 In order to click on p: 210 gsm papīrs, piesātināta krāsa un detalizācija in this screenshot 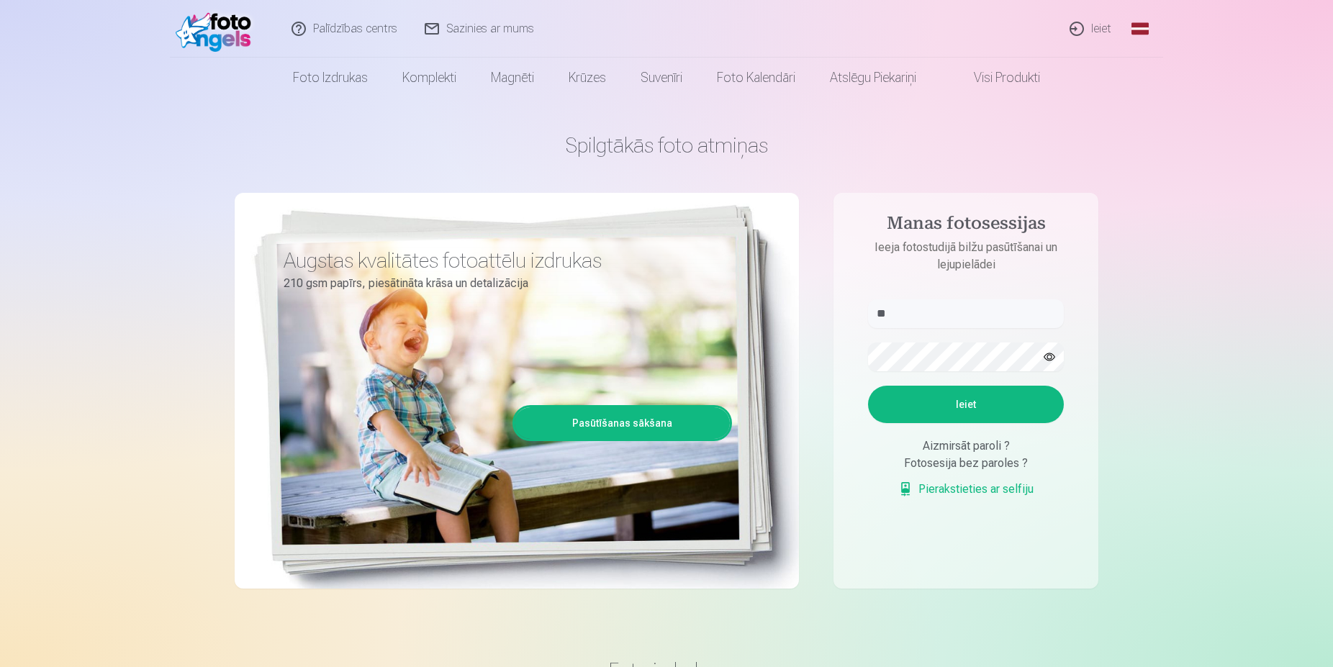, I will do `click(502, 284)`.